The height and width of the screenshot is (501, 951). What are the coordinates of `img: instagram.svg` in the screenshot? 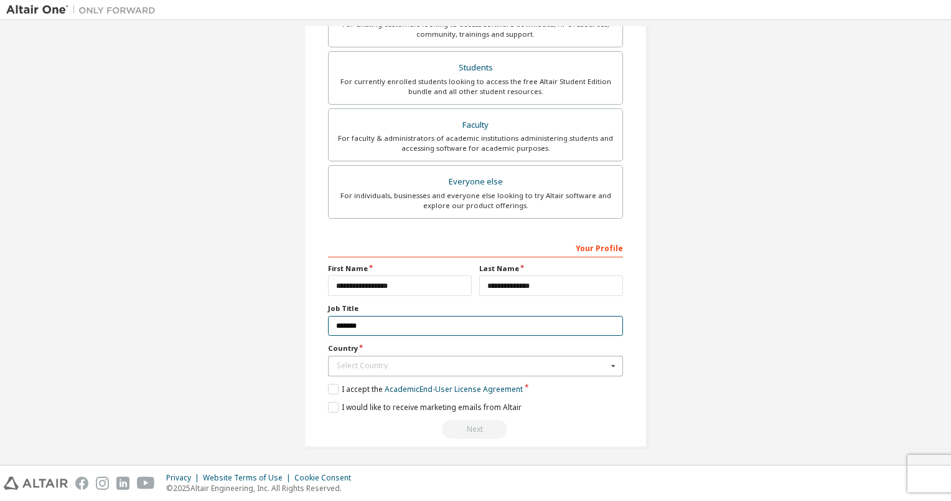 It's located at (102, 483).